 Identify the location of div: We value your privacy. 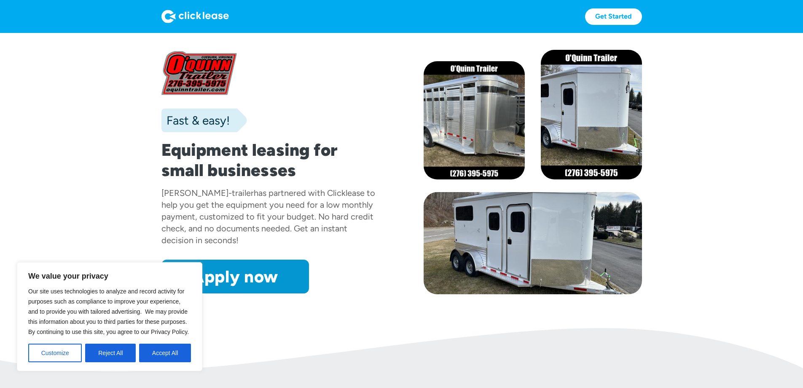
(110, 316).